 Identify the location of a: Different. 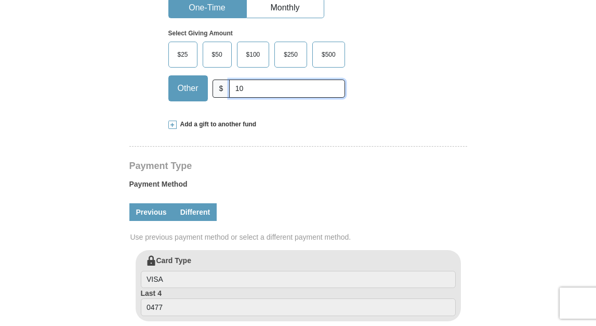
(196, 212).